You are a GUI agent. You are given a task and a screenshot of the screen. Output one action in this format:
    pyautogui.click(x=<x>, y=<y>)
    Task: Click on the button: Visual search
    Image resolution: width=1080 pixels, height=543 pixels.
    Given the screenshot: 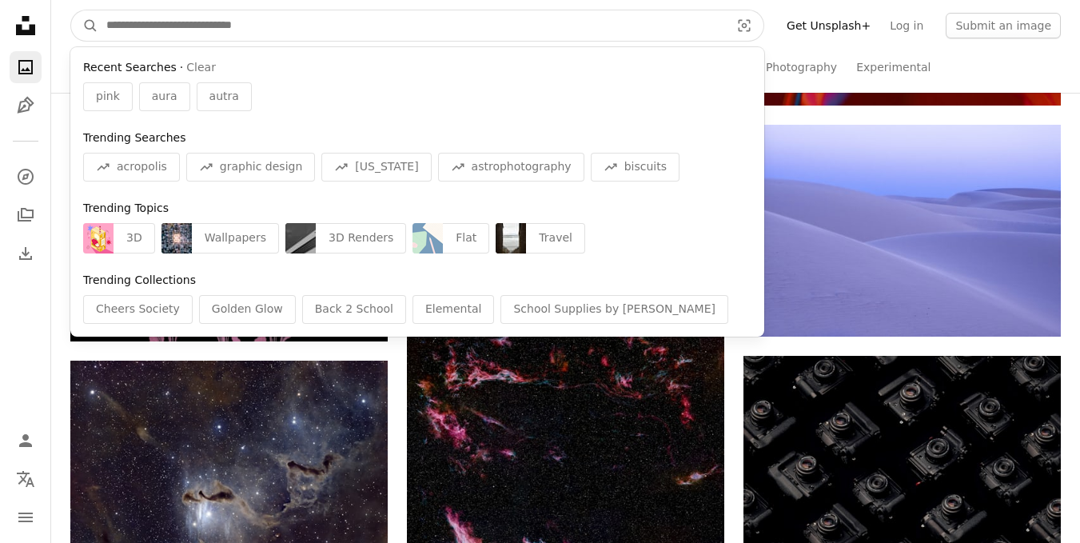 What is the action you would take?
    pyautogui.click(x=744, y=26)
    